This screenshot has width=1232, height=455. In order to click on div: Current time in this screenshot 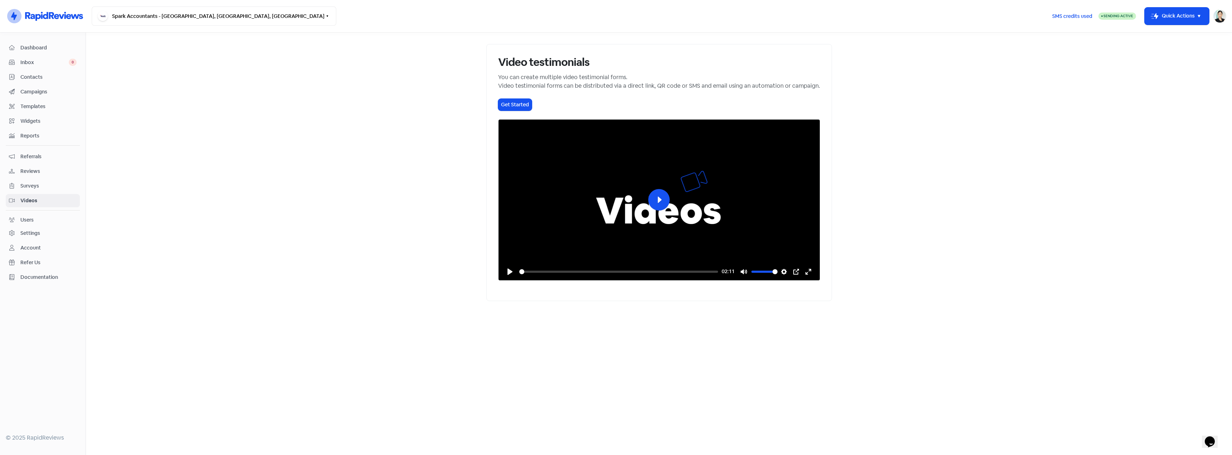, I will do `click(728, 272)`.